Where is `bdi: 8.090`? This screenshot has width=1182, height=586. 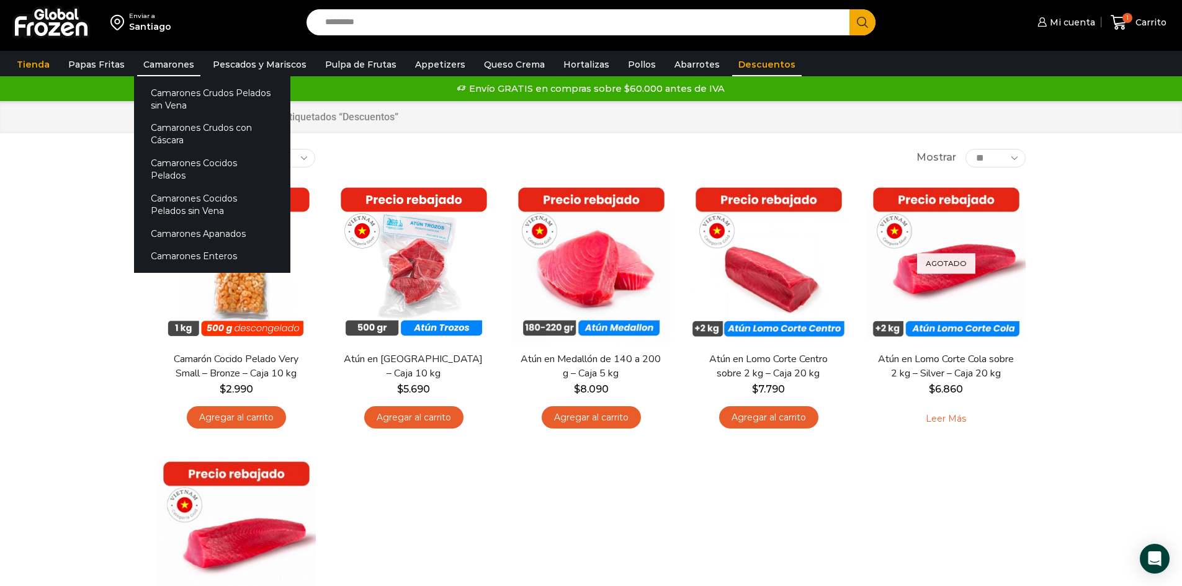
bdi: 8.090 is located at coordinates (591, 389).